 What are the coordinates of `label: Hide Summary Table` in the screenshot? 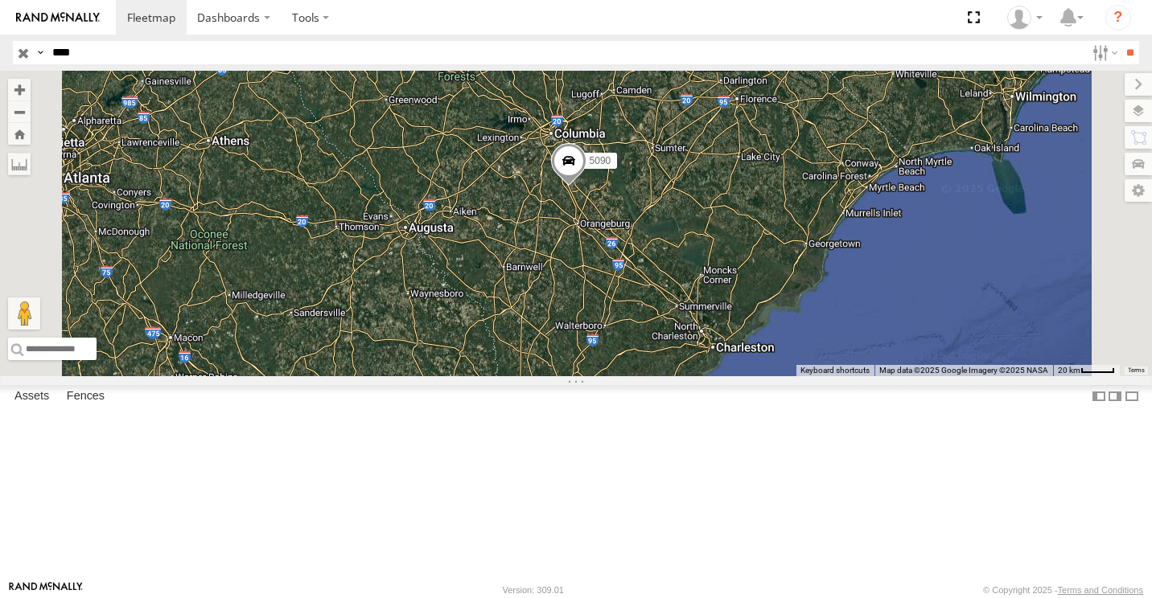 It's located at (1132, 397).